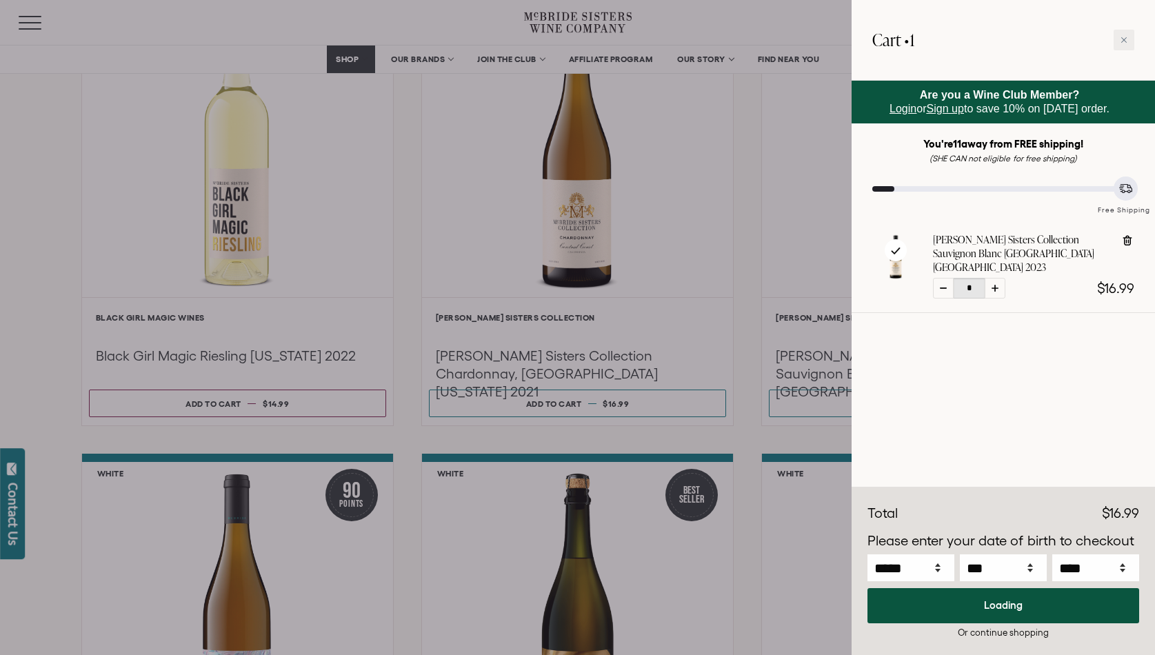 The height and width of the screenshot is (655, 1155). Describe the element at coordinates (958, 143) in the screenshot. I see `span: 11` at that location.